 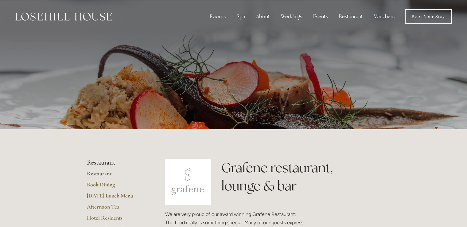 I want to click on li: Restaurant, so click(x=116, y=162).